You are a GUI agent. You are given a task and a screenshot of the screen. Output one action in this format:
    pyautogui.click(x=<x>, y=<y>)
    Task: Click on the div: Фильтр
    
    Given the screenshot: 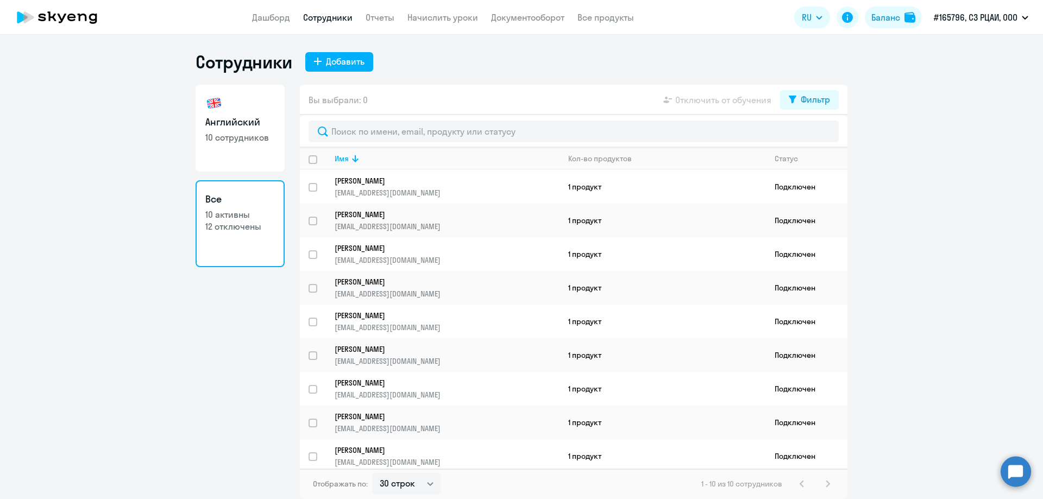 What is the action you would take?
    pyautogui.click(x=816, y=99)
    